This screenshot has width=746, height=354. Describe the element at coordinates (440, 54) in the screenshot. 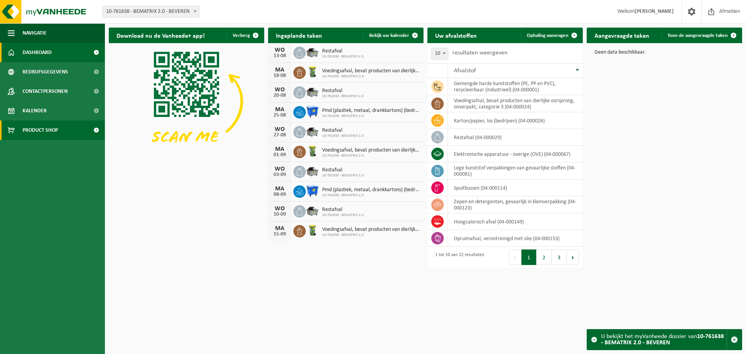

I see `span: 10` at that location.